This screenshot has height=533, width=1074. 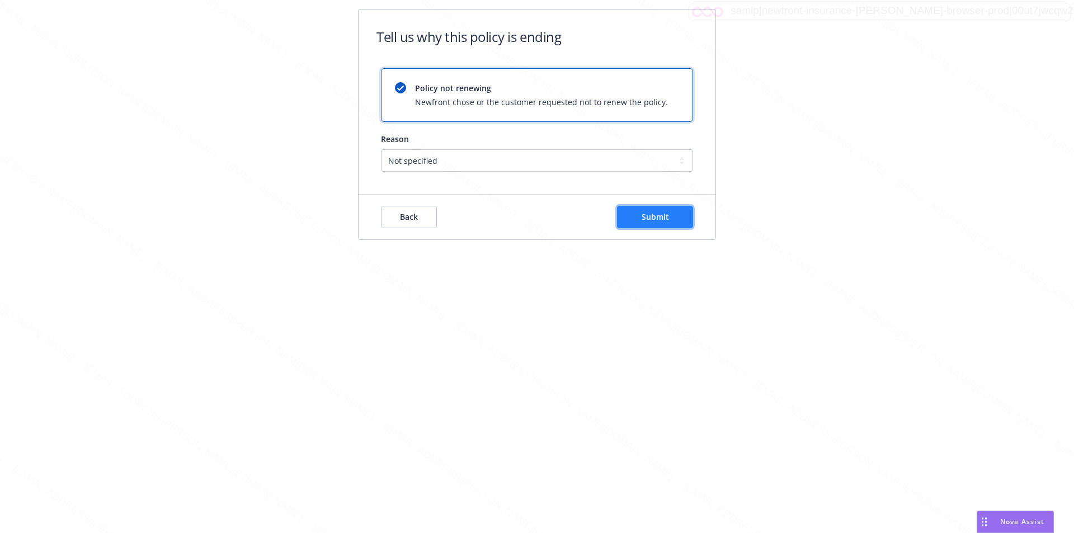 What do you see at coordinates (655, 216) in the screenshot?
I see `span: Submit` at bounding box center [655, 216].